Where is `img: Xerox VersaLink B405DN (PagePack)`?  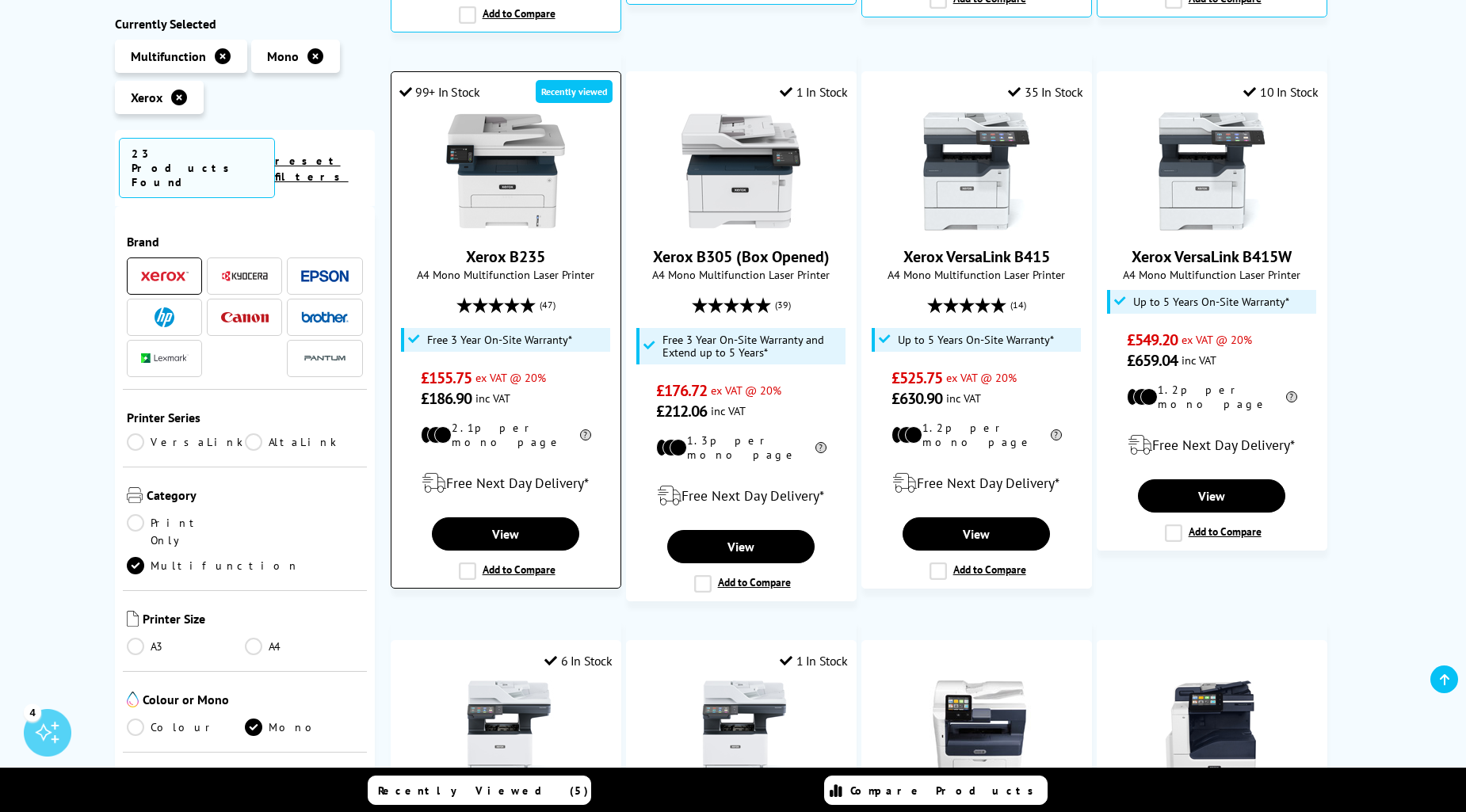
img: Xerox VersaLink B405DN (PagePack) is located at coordinates (976, 739).